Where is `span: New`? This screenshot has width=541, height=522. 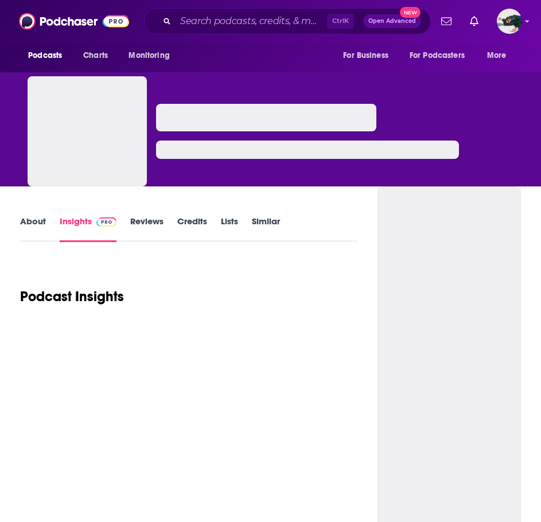
span: New is located at coordinates (410, 12).